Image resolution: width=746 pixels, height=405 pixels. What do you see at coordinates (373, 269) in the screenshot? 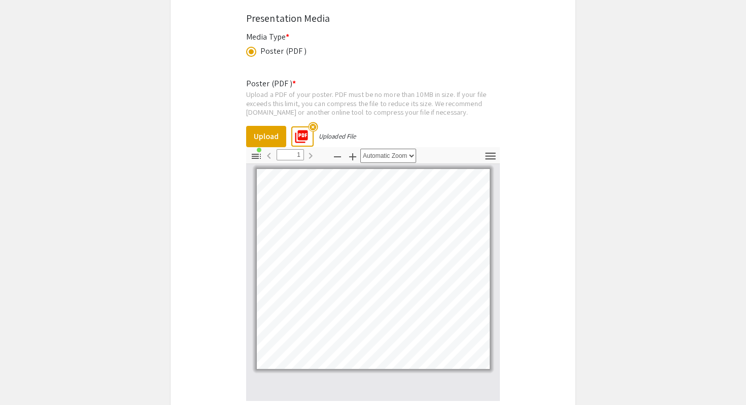
I see `div: Page 1` at bounding box center [373, 269].